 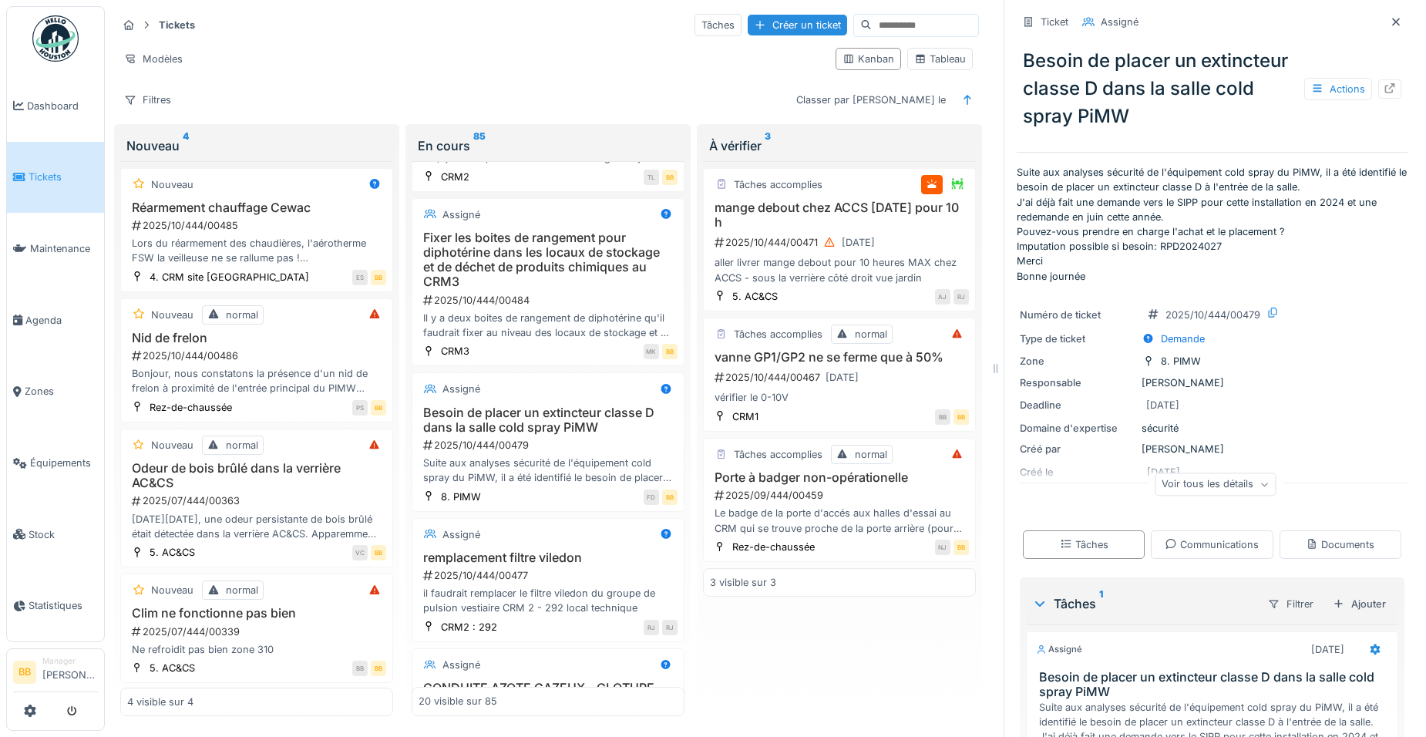 I want to click on h3: Odeur de bois brûlé dans la verrière AC&CS, so click(x=257, y=475).